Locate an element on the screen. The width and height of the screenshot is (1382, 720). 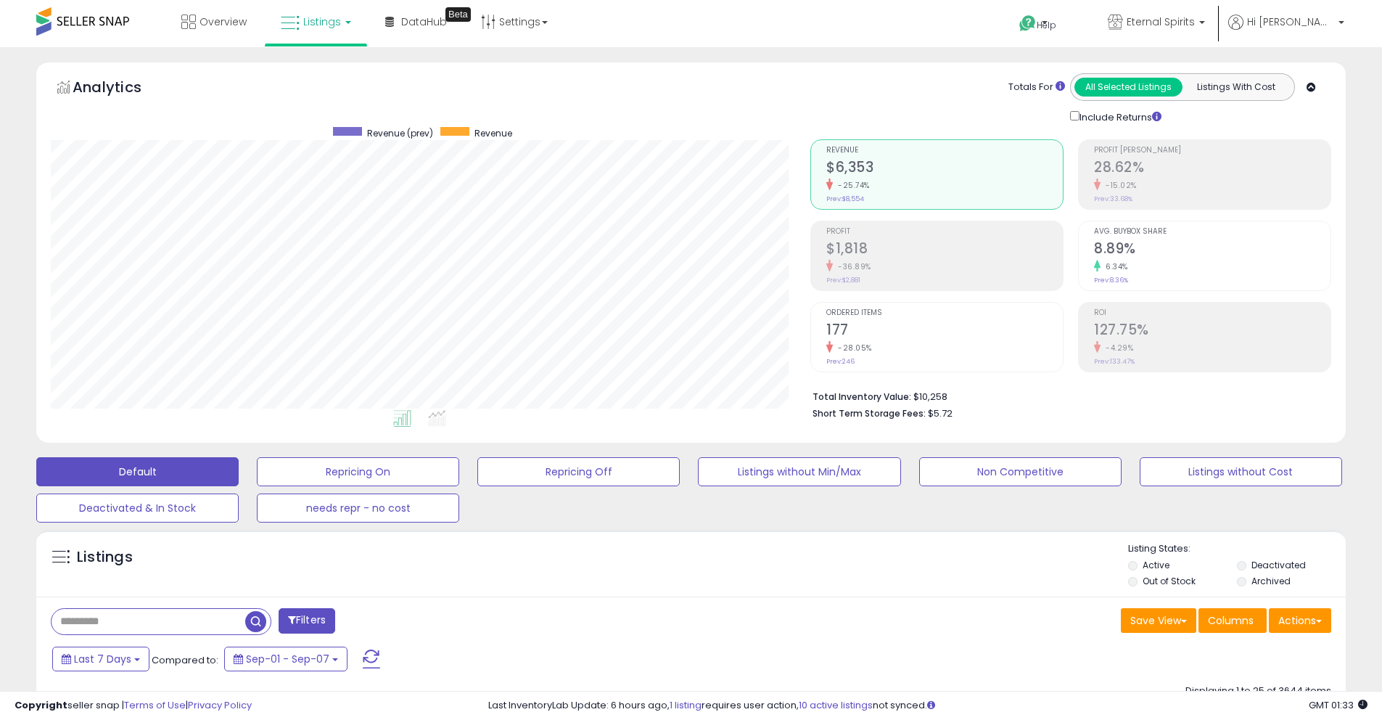
p: Listing States: is located at coordinates (1237, 548).